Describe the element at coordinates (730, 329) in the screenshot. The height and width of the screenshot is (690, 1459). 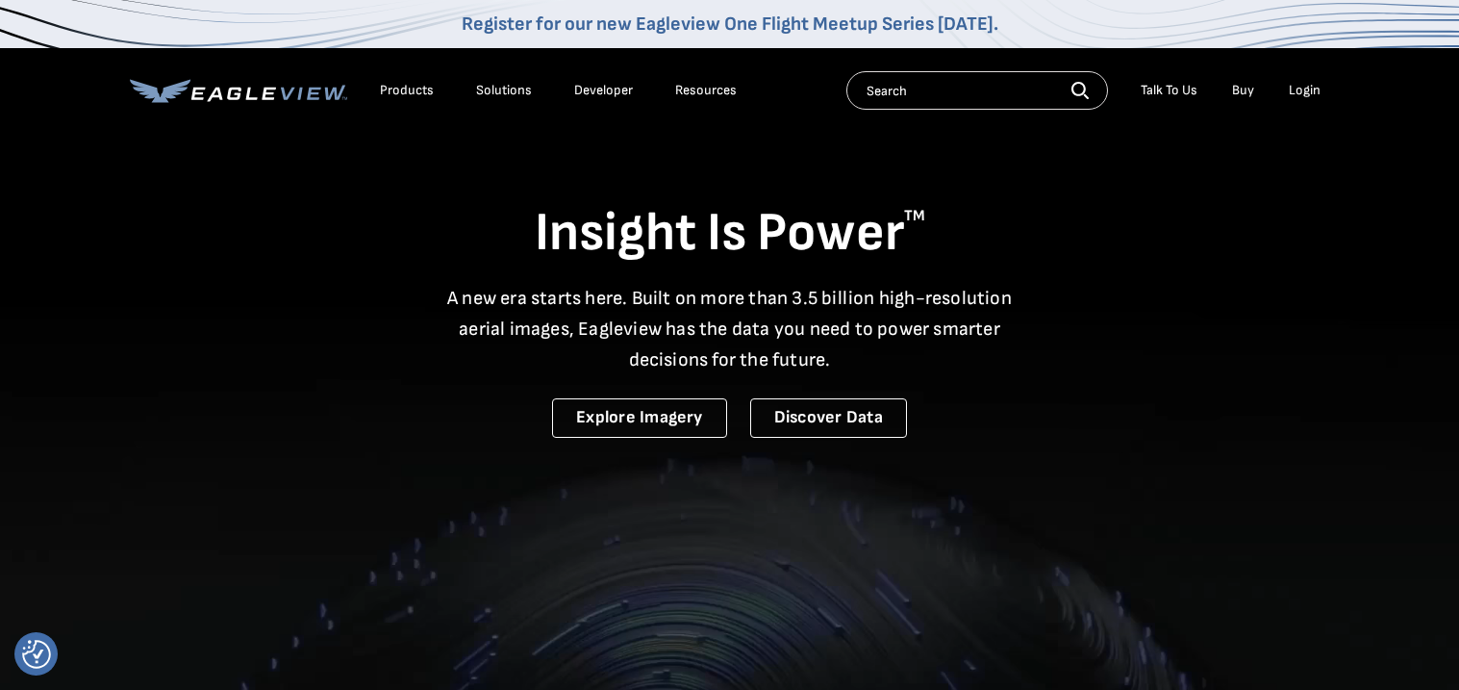
I see `p: A new era starts here. Built on more than 3.5 billion high-resolution aerial images, Eagleview ha...` at that location.